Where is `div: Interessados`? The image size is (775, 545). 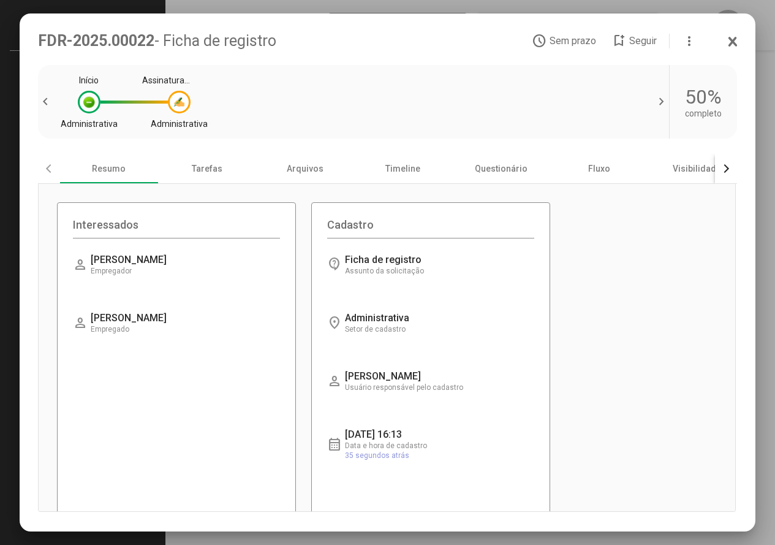 div: Interessados is located at coordinates (176, 228).